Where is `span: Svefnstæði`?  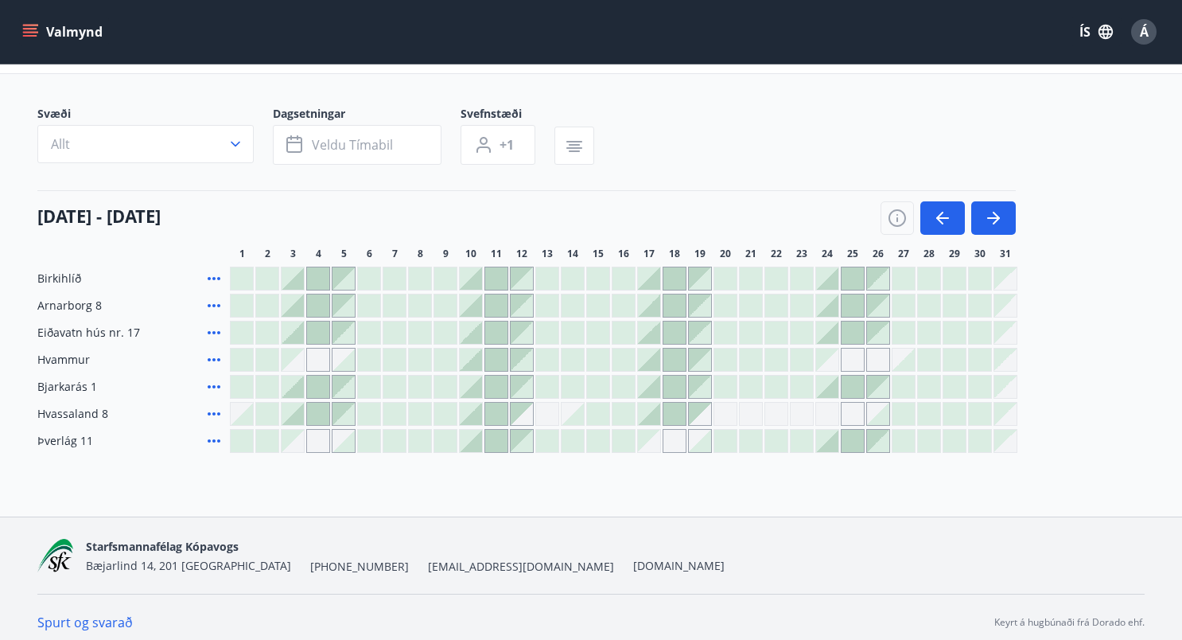
span: Svefnstæði is located at coordinates (508, 115).